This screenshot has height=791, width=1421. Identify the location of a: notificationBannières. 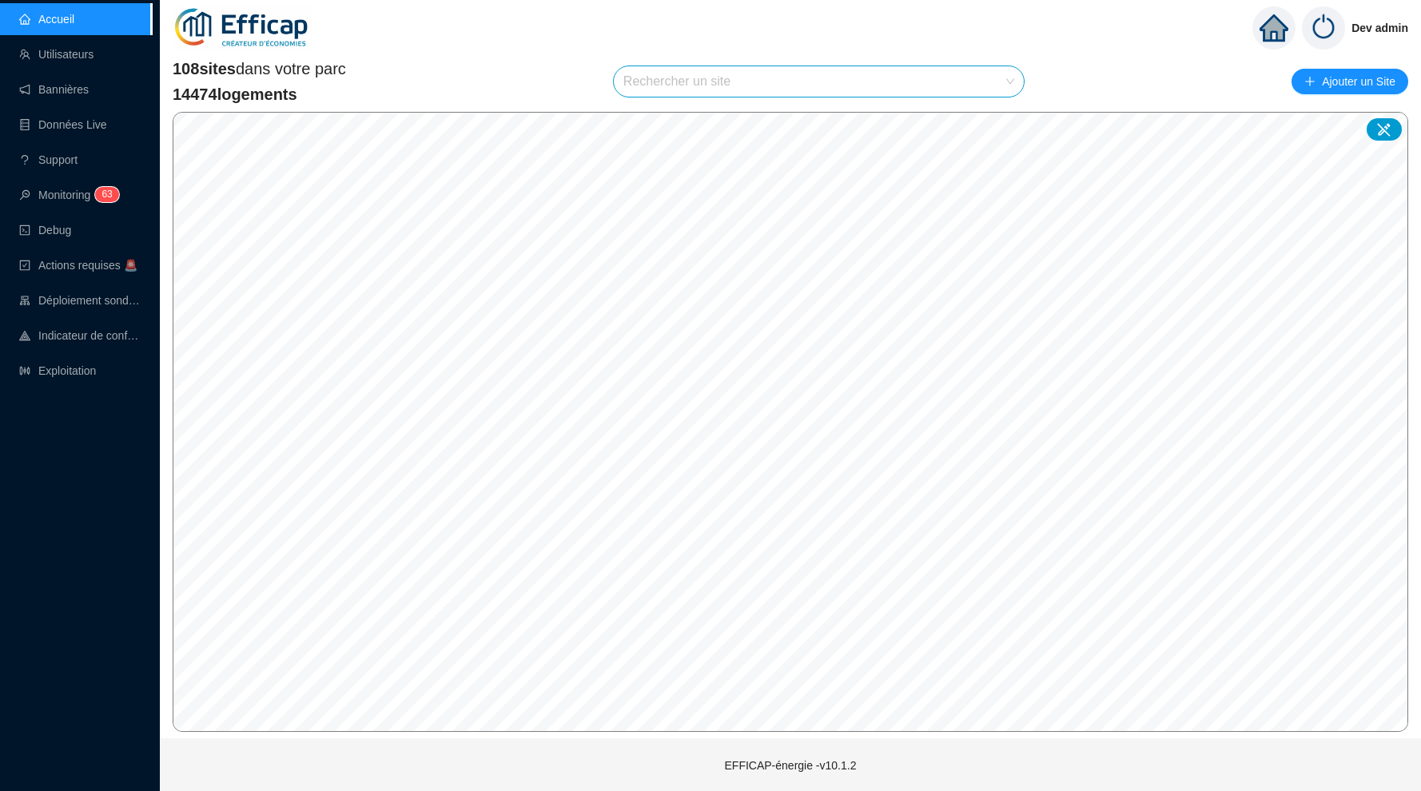
(54, 90).